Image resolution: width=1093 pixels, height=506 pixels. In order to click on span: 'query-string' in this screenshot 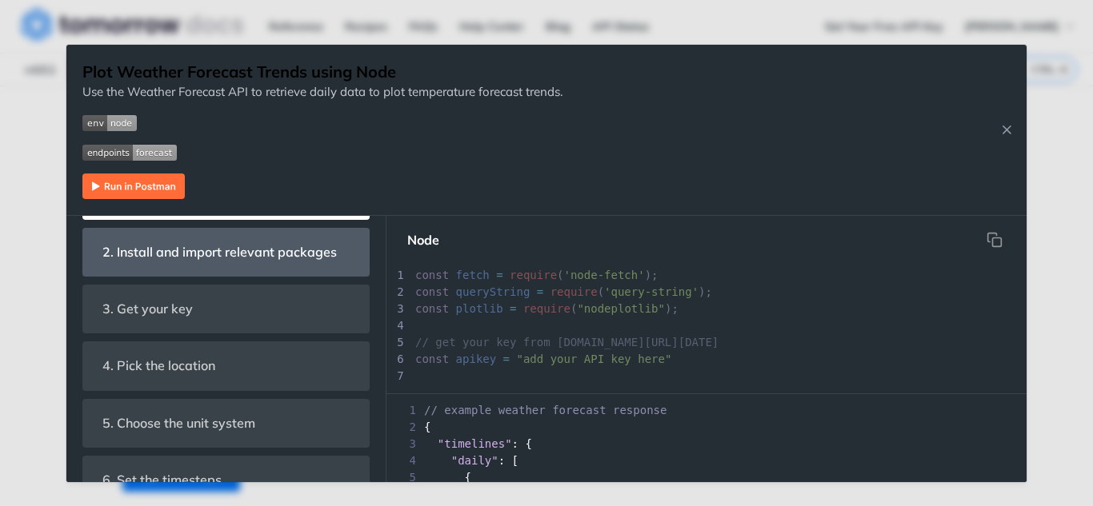, I will do `click(651, 292)`.